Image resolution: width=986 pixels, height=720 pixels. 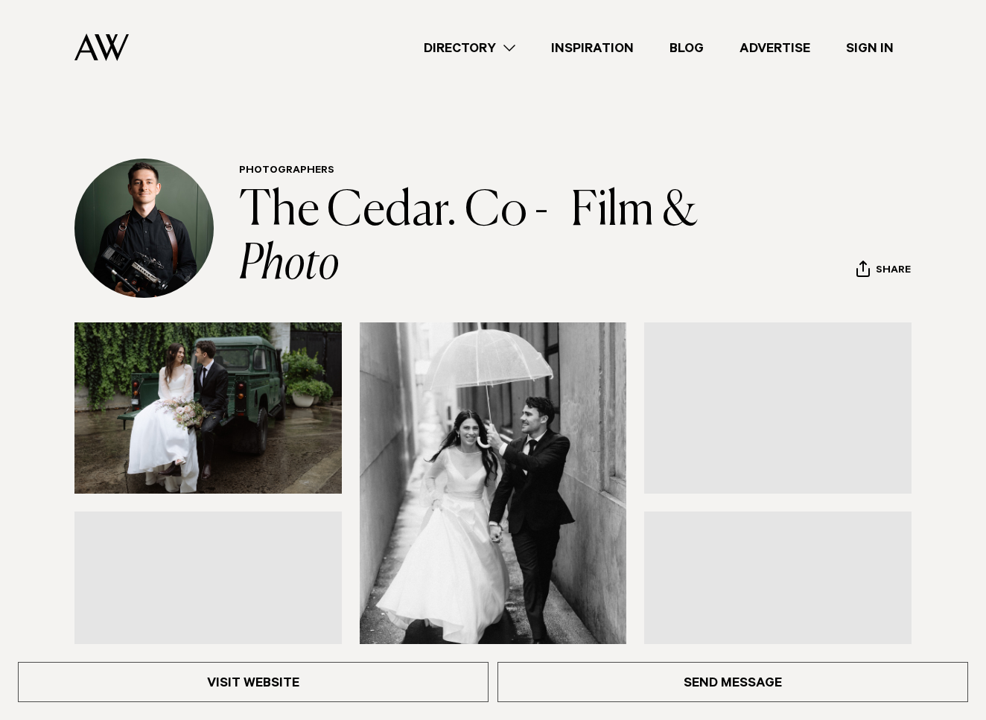 What do you see at coordinates (774, 48) in the screenshot?
I see `a: Advertise` at bounding box center [774, 48].